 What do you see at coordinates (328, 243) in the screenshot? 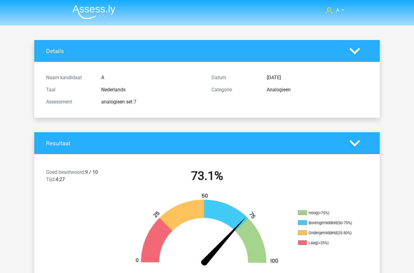
I see `li: Laag` at bounding box center [328, 243].